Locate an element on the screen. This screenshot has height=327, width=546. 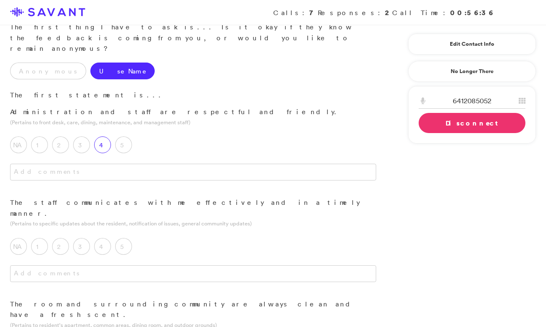
p: The first thing I have to ask is... Is it okay if they know the feedback is coming from you, or w... is located at coordinates (193, 38).